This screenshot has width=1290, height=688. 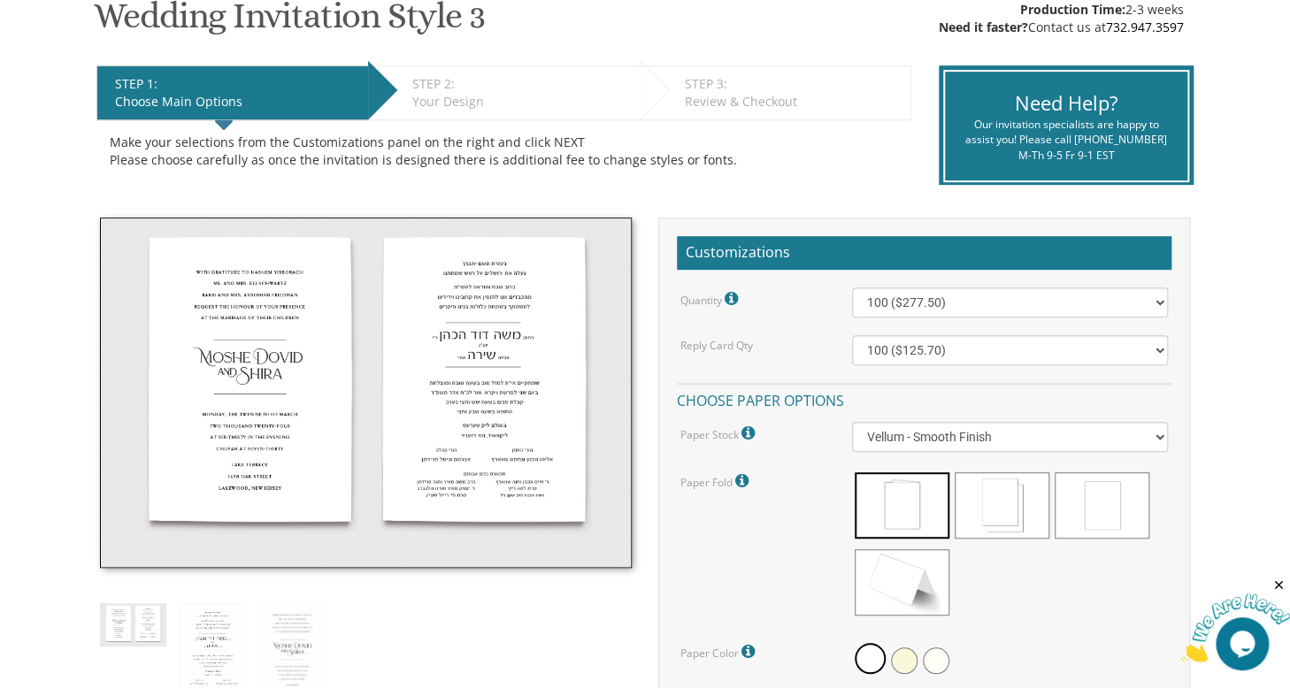 What do you see at coordinates (719, 434) in the screenshot?
I see `label: Paper Stock` at bounding box center [719, 434].